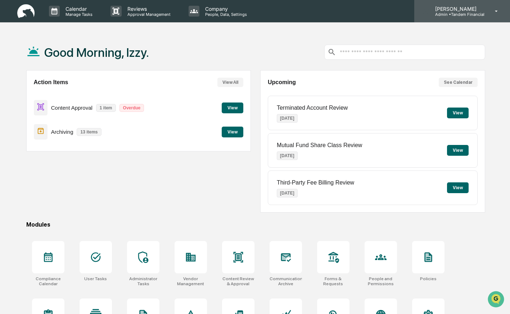  What do you see at coordinates (27, 94) in the screenshot?
I see `a: 🖐️Preclearance` at bounding box center [27, 94].